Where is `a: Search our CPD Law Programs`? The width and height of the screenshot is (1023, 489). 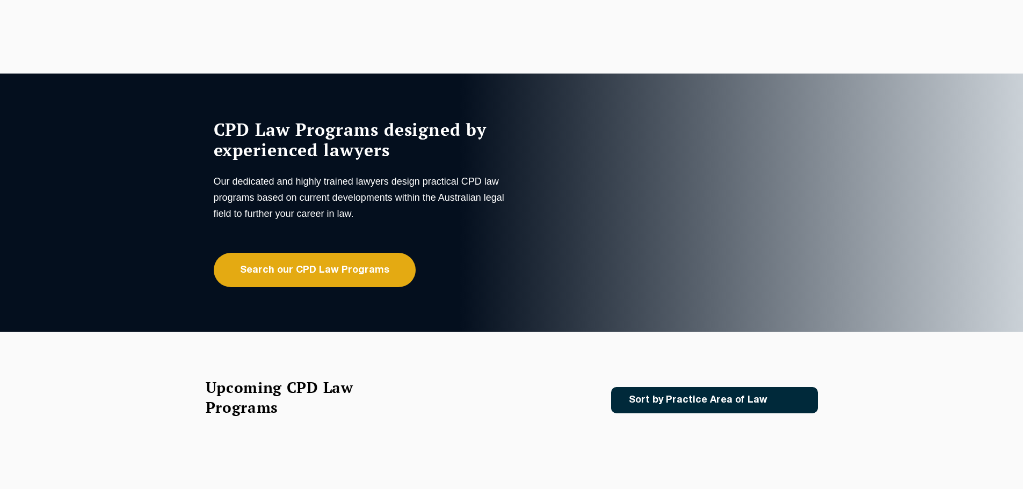 a: Search our CPD Law Programs is located at coordinates (315, 270).